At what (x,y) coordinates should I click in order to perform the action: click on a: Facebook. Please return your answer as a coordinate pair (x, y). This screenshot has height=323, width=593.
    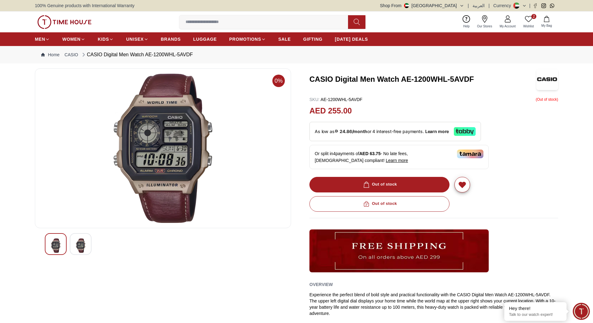
    Looking at the image, I should click on (535, 6).